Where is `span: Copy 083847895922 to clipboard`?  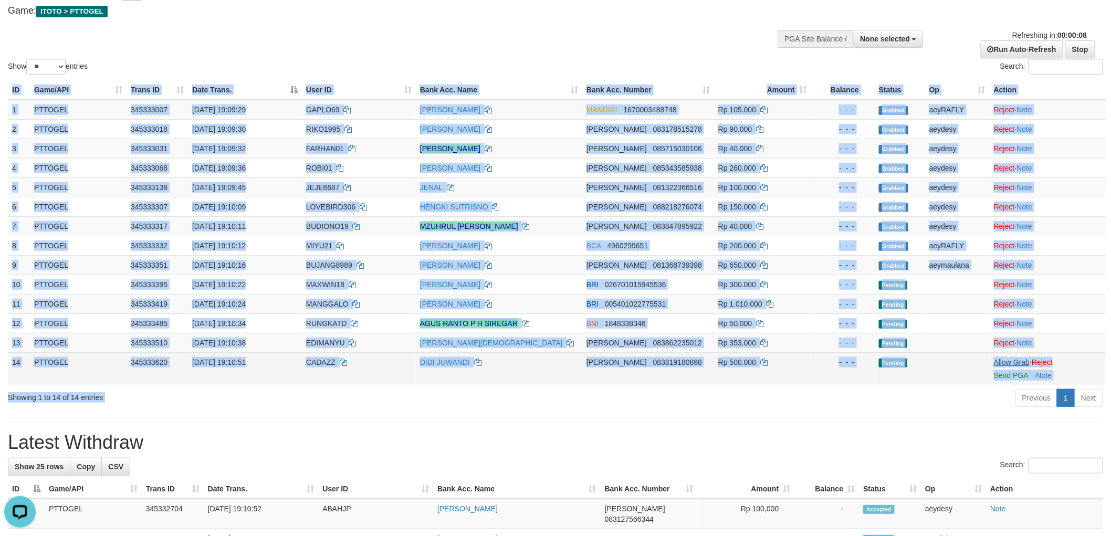 span: Copy 083847895922 to clipboard is located at coordinates (677, 226).